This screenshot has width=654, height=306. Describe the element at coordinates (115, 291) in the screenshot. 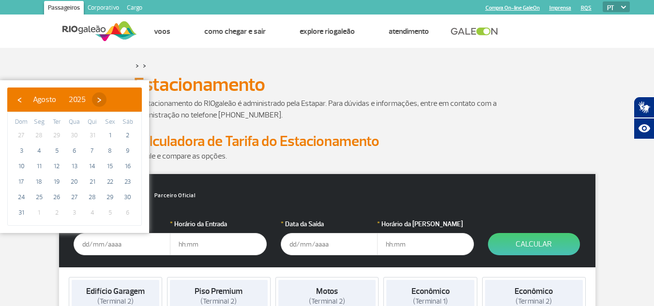

I see `strong: Edifício Garagem` at that location.